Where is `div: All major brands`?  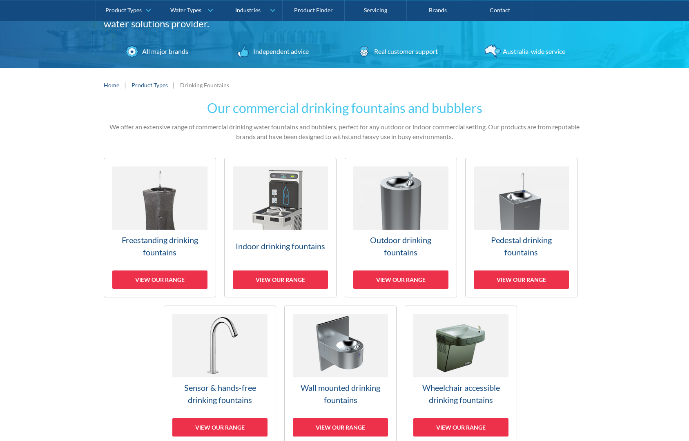 div: All major brands is located at coordinates (164, 51).